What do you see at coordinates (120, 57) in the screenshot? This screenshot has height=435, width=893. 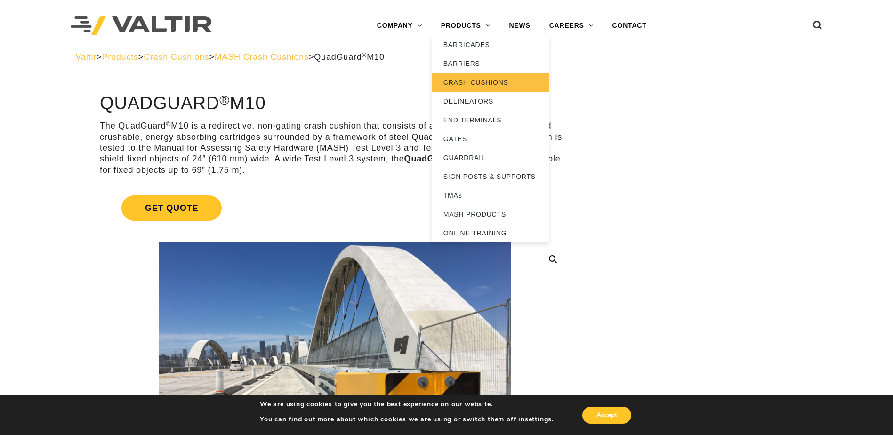 I see `a: Products` at bounding box center [120, 57].